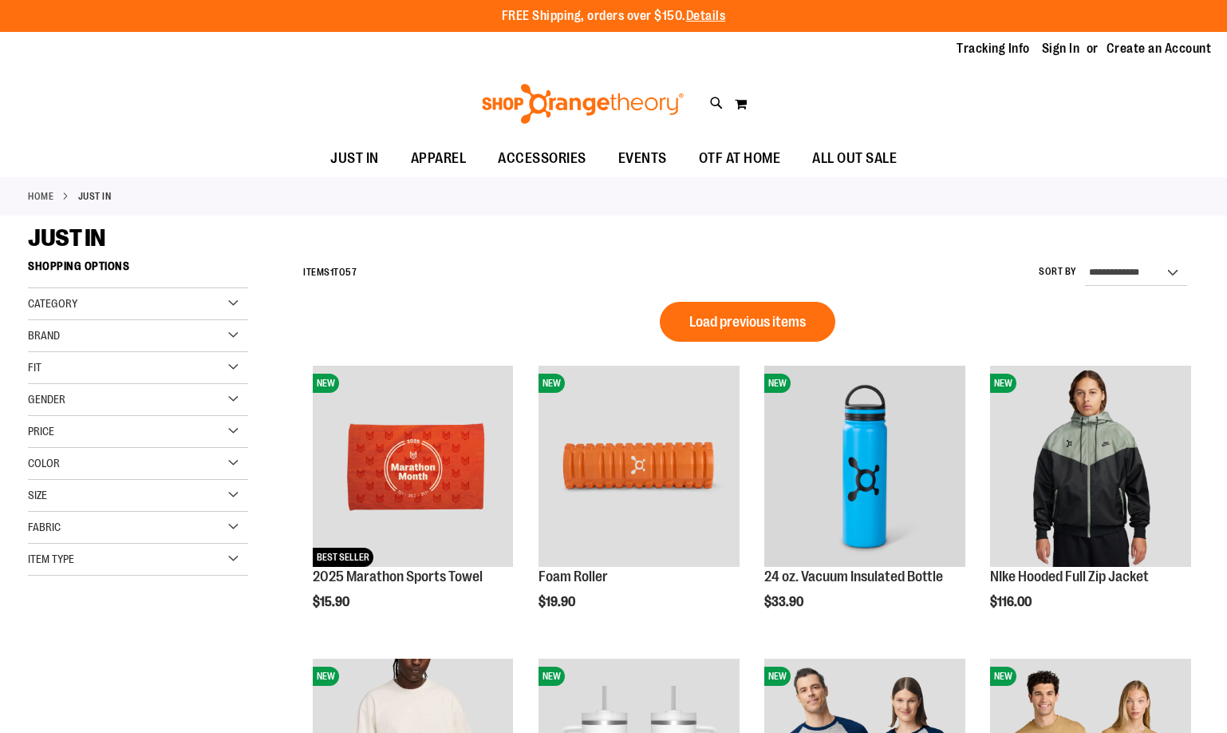 The width and height of the screenshot is (1227, 733). I want to click on a: 2025 Marathon Sports Towel, so click(397, 576).